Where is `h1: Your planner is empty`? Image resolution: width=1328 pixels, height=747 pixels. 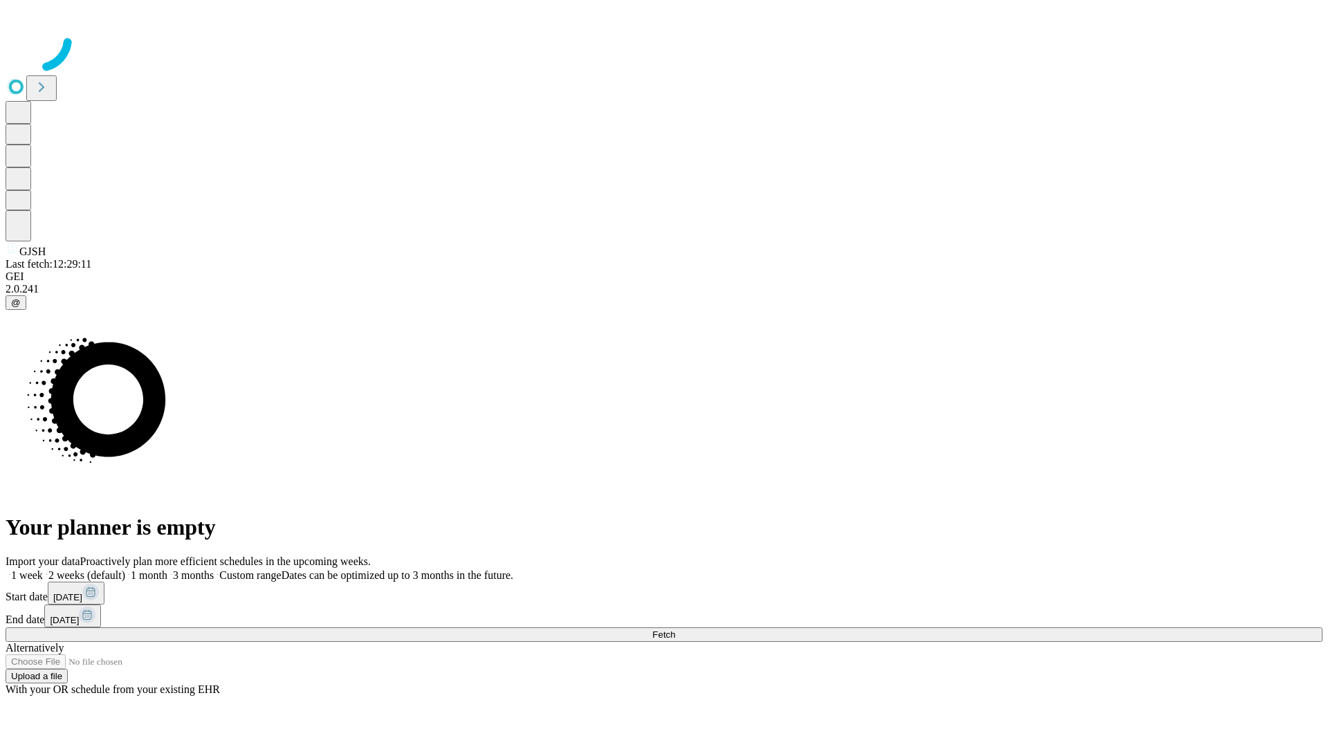
h1: Your planner is empty is located at coordinates (664, 527).